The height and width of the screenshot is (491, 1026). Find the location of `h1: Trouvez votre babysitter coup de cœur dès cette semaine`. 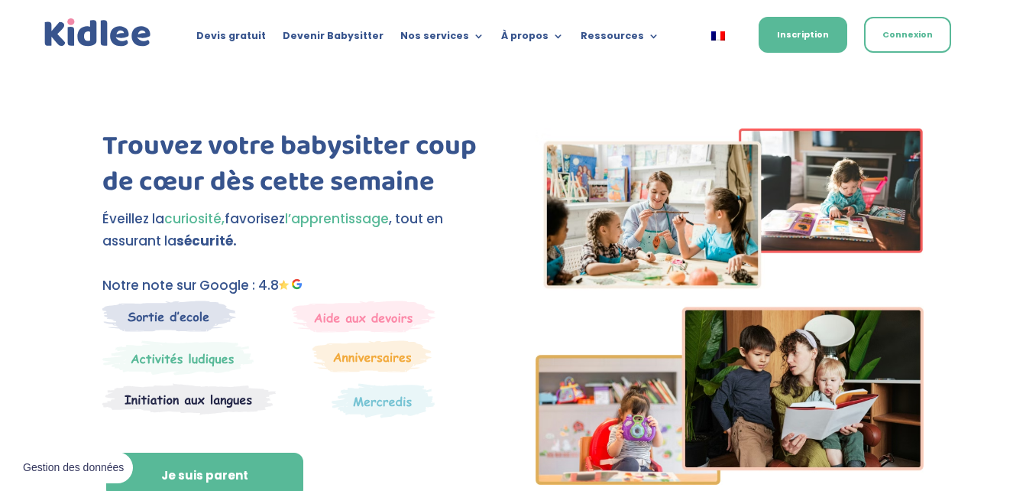

h1: Trouvez votre babysitter coup de cœur dès cette semaine is located at coordinates (297, 168).